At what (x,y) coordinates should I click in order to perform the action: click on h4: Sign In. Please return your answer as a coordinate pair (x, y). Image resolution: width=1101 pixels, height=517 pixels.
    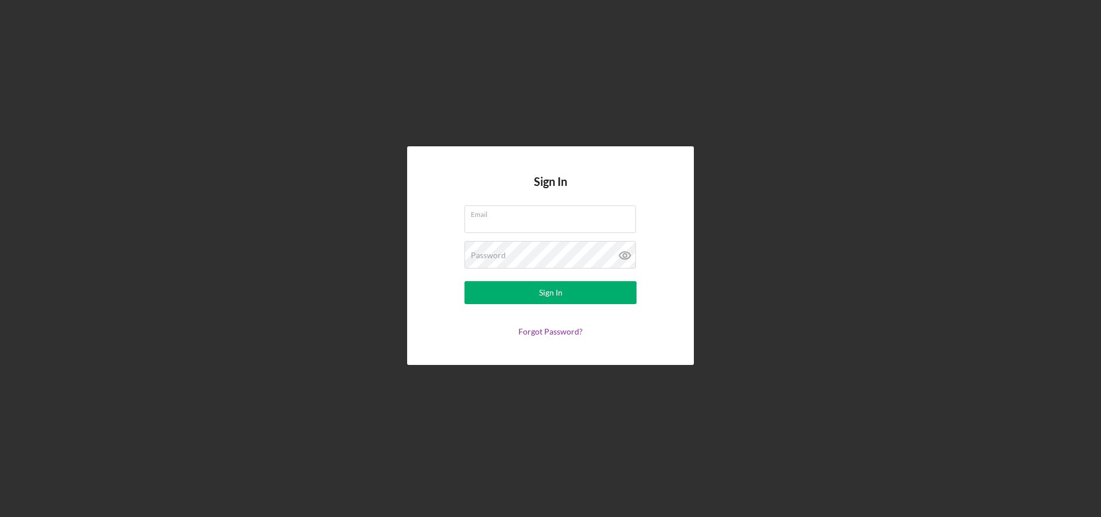
    Looking at the image, I should click on (550, 190).